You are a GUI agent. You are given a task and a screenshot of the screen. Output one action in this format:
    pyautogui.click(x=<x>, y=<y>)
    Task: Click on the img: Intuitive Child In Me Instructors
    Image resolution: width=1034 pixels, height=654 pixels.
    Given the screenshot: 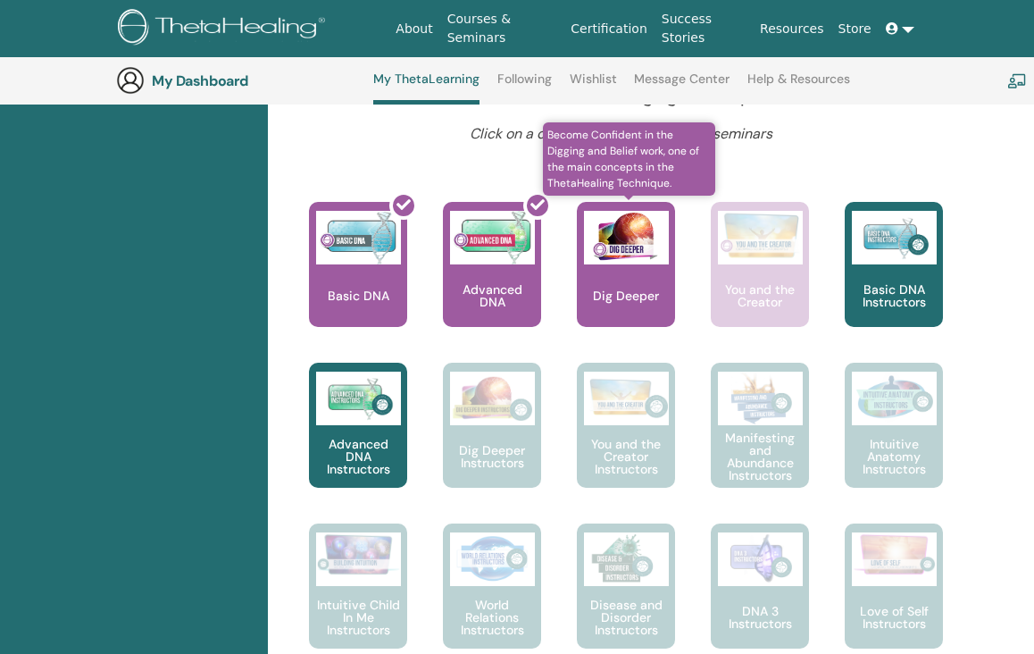 What is the action you would take?
    pyautogui.click(x=358, y=554)
    